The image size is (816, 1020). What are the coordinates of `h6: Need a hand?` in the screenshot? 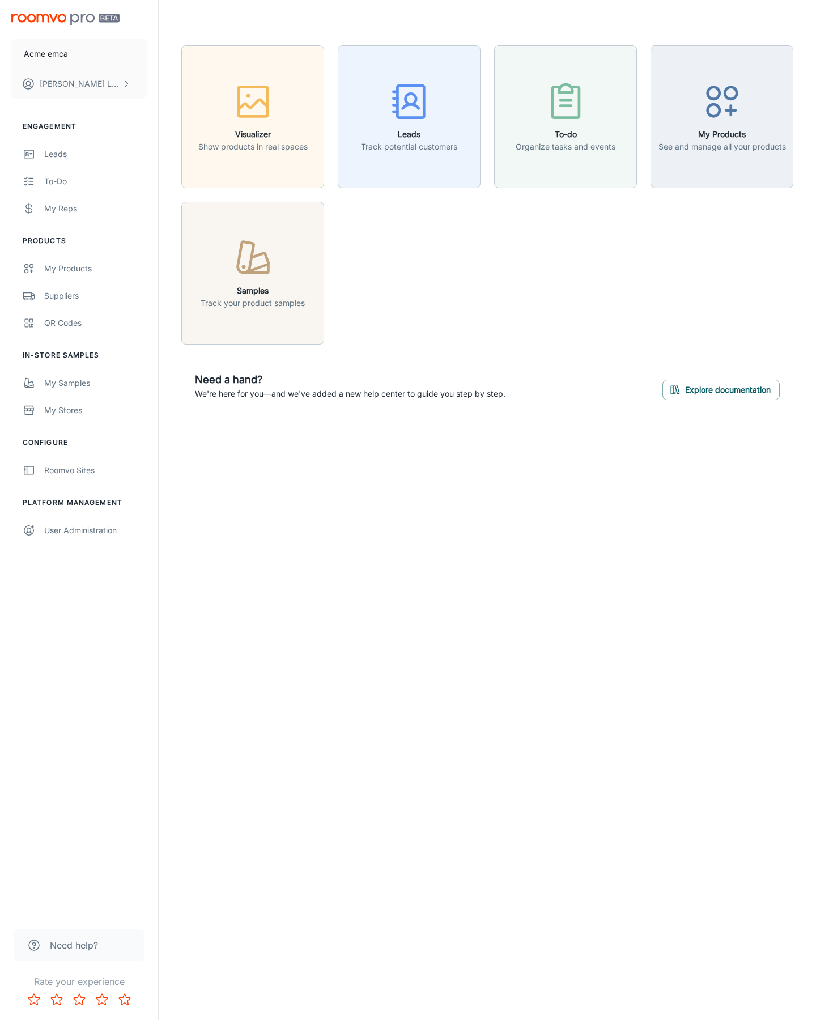 It's located at (350, 380).